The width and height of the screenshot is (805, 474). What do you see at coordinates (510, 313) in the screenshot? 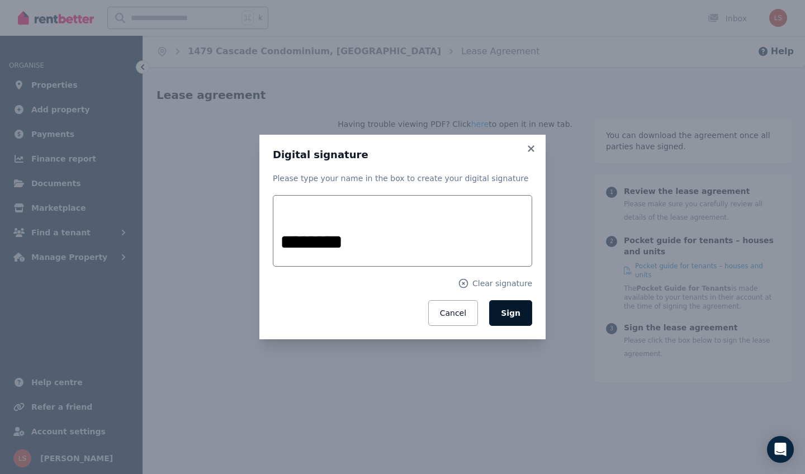
I see `span: Sign` at bounding box center [510, 313].